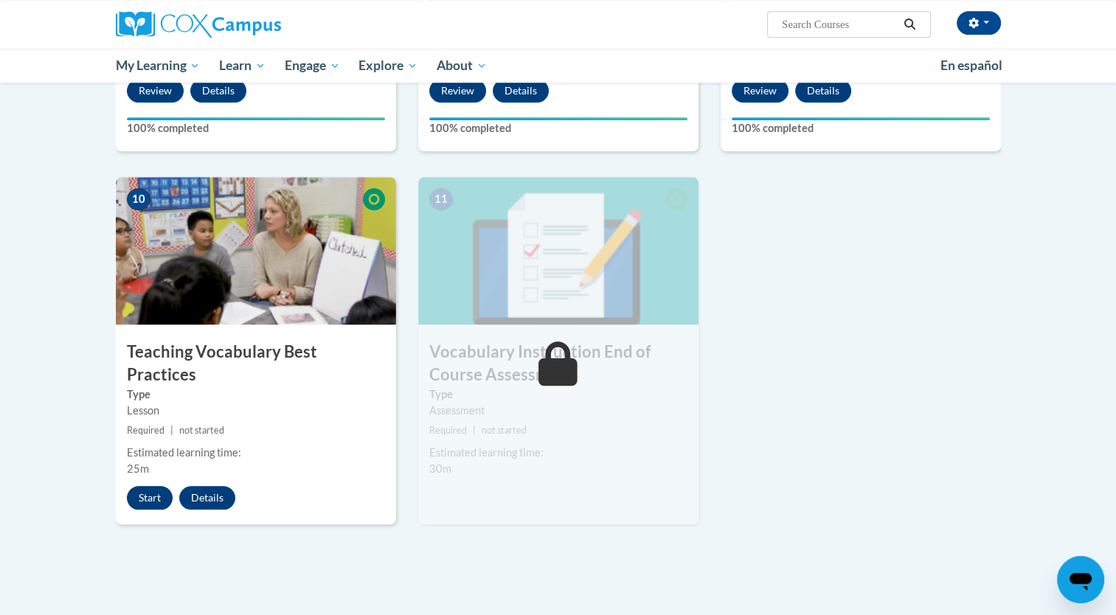  Describe the element at coordinates (440, 468) in the screenshot. I see `span: 30m` at that location.